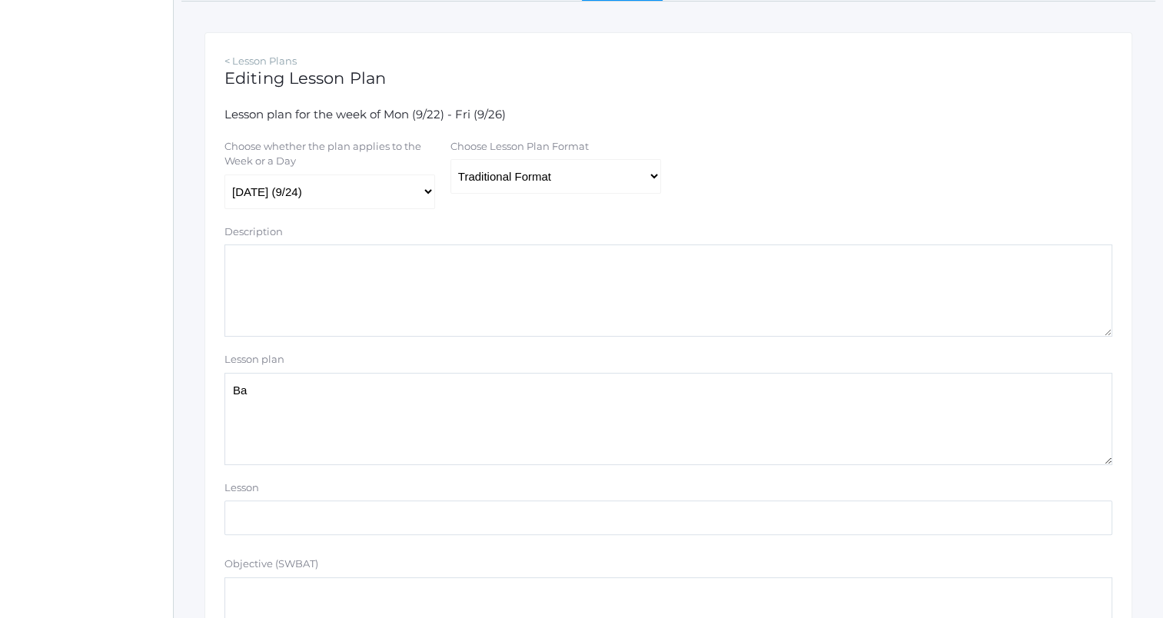 The height and width of the screenshot is (618, 1163). What do you see at coordinates (668, 78) in the screenshot?
I see `h1: Editing Lesson Plan` at bounding box center [668, 78].